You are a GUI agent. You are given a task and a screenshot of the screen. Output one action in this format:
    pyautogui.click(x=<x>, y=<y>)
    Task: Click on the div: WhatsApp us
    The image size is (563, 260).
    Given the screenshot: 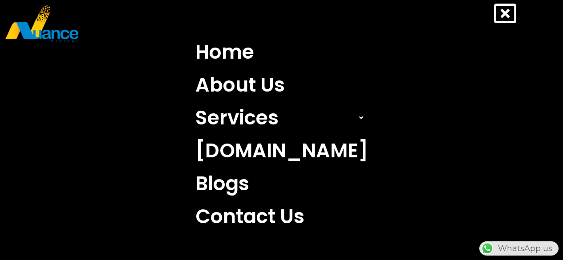 What is the action you would take?
    pyautogui.click(x=519, y=249)
    